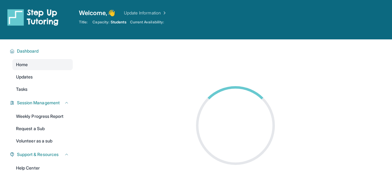  I want to click on span: Updates, so click(24, 77).